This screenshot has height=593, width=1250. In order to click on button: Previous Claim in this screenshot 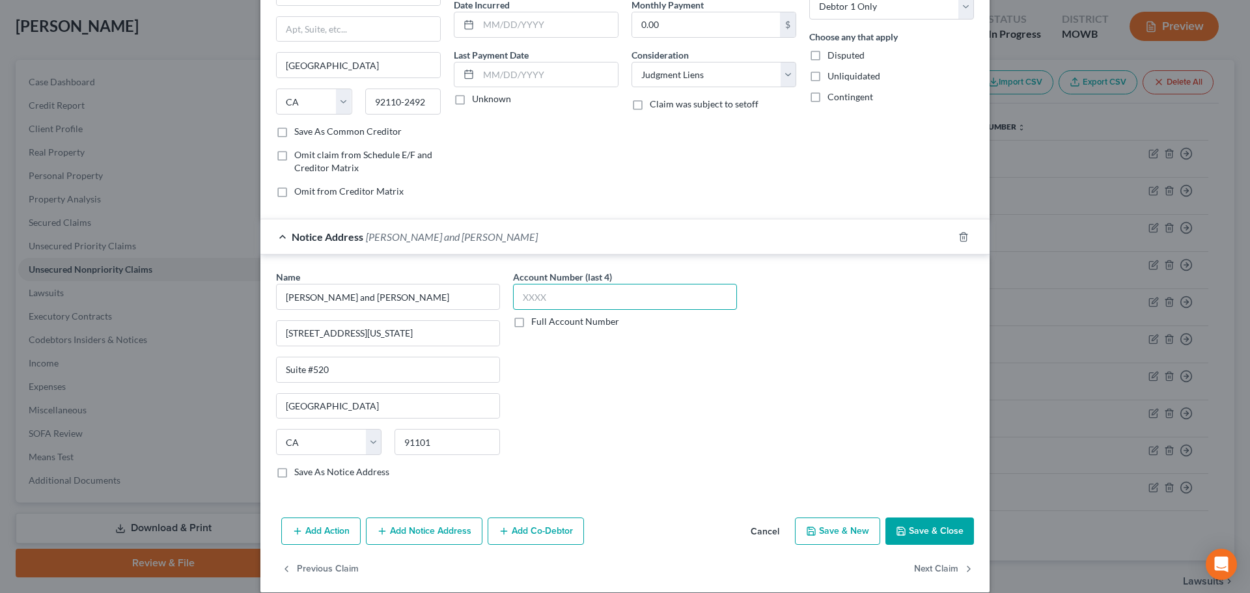, I will do `click(320, 569)`.